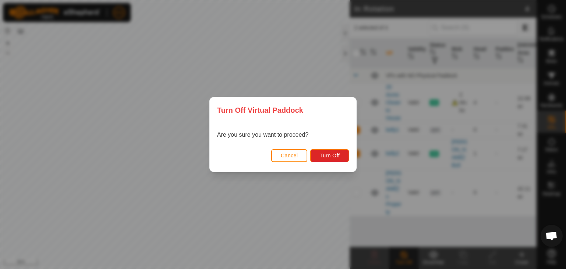  Describe the element at coordinates (289, 156) in the screenshot. I see `span: Cancel` at that location.